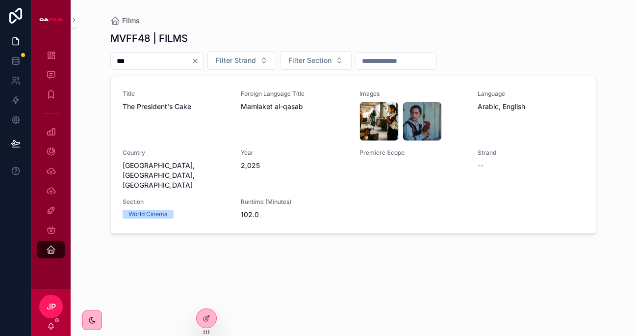 Image resolution: width=636 pixels, height=336 pixels. What do you see at coordinates (294, 165) in the screenshot?
I see `span: 2,025` at bounding box center [294, 165].